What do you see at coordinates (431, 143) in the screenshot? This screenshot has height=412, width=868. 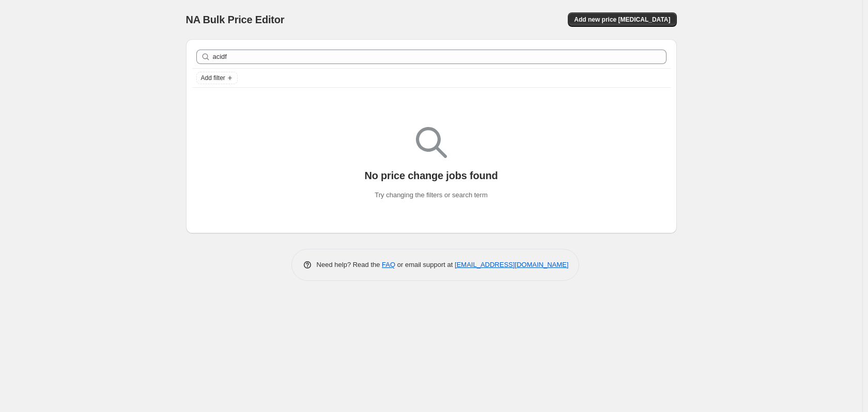 I see `img: Empty search results` at bounding box center [431, 143].